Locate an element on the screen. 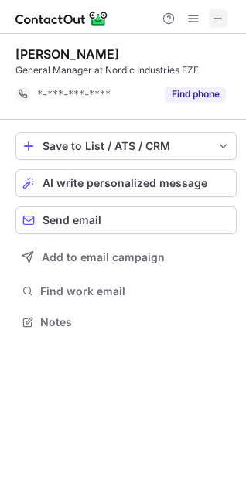  span: Notes is located at coordinates (135, 322).